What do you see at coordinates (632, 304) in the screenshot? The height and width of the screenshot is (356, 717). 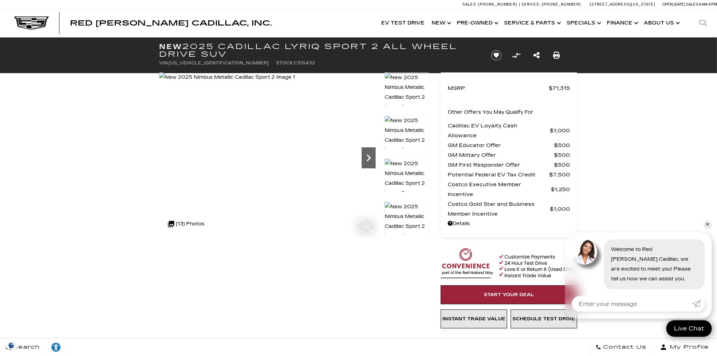 I see `input: Enter your message` at bounding box center [632, 304].